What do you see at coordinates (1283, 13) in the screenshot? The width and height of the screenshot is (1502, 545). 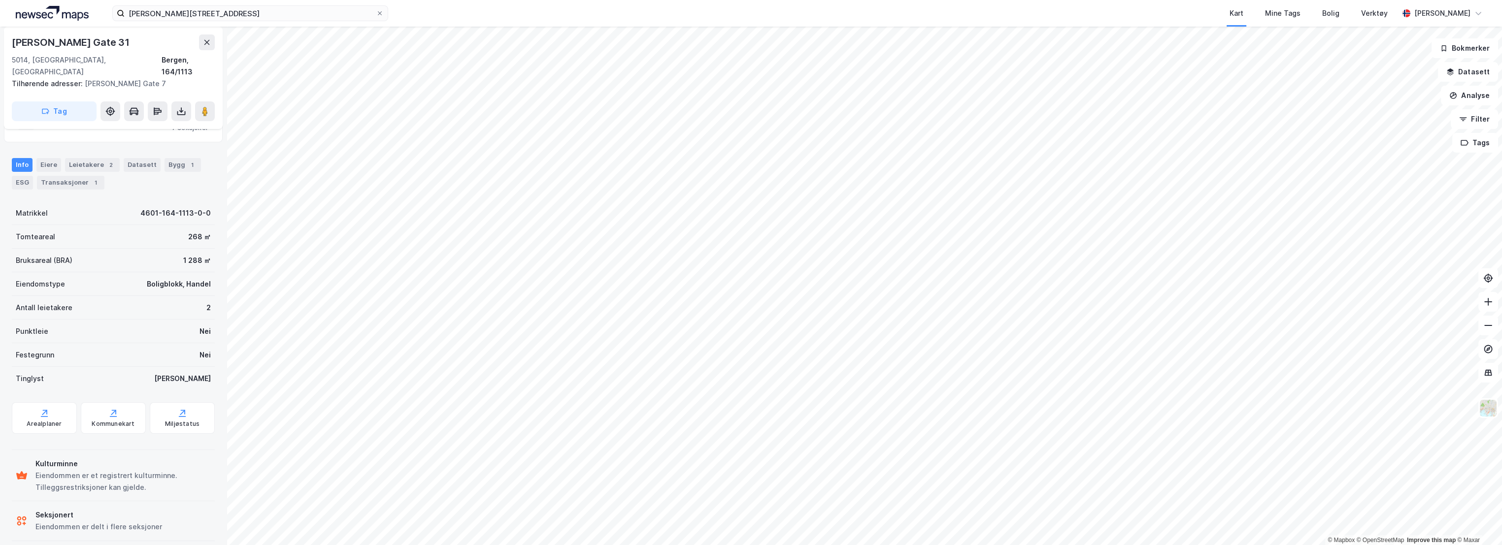 I see `div: Mine Tags` at bounding box center [1283, 13].